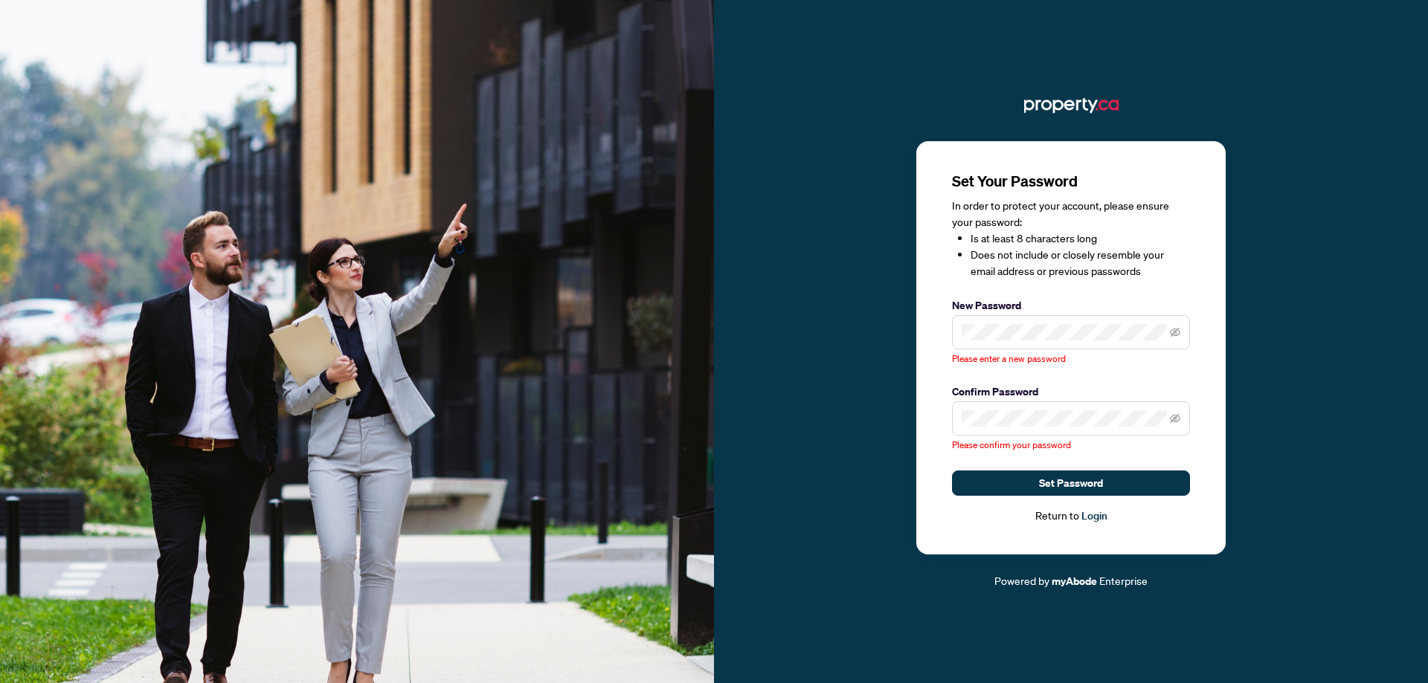 The width and height of the screenshot is (1428, 683). I want to click on span: Powered by, so click(1022, 581).